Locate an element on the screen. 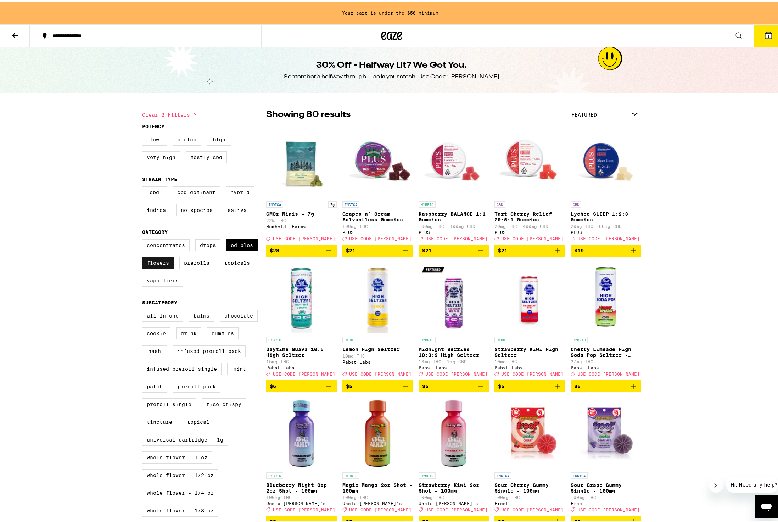 This screenshot has height=522, width=778. p: Showing 80 results is located at coordinates (308, 113).